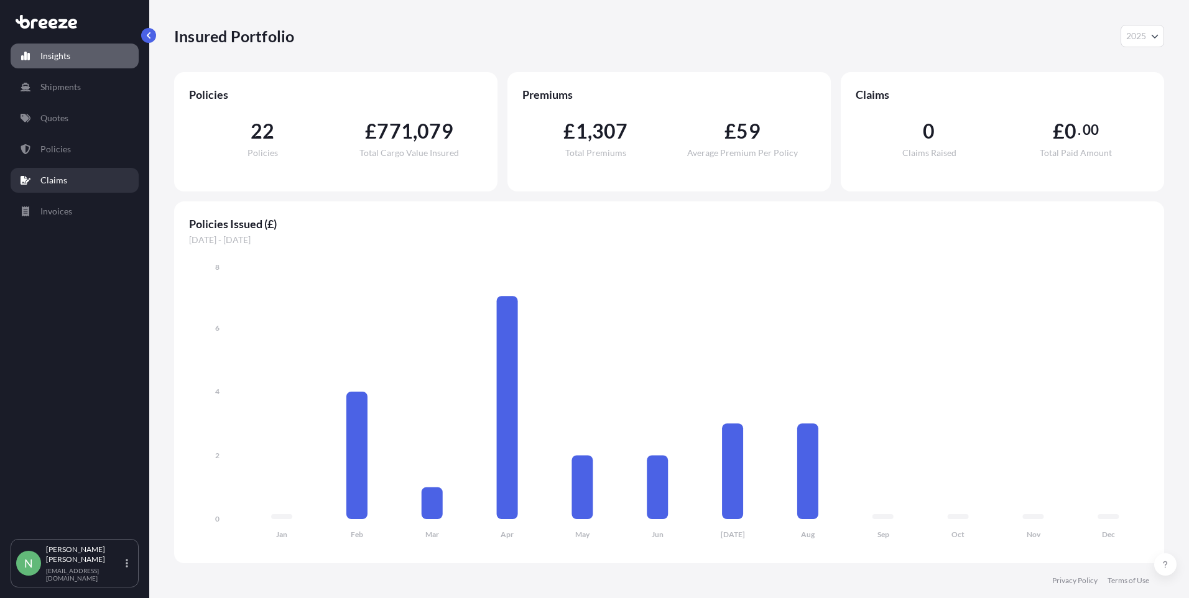 Image resolution: width=1189 pixels, height=598 pixels. I want to click on tspan: Jan, so click(282, 534).